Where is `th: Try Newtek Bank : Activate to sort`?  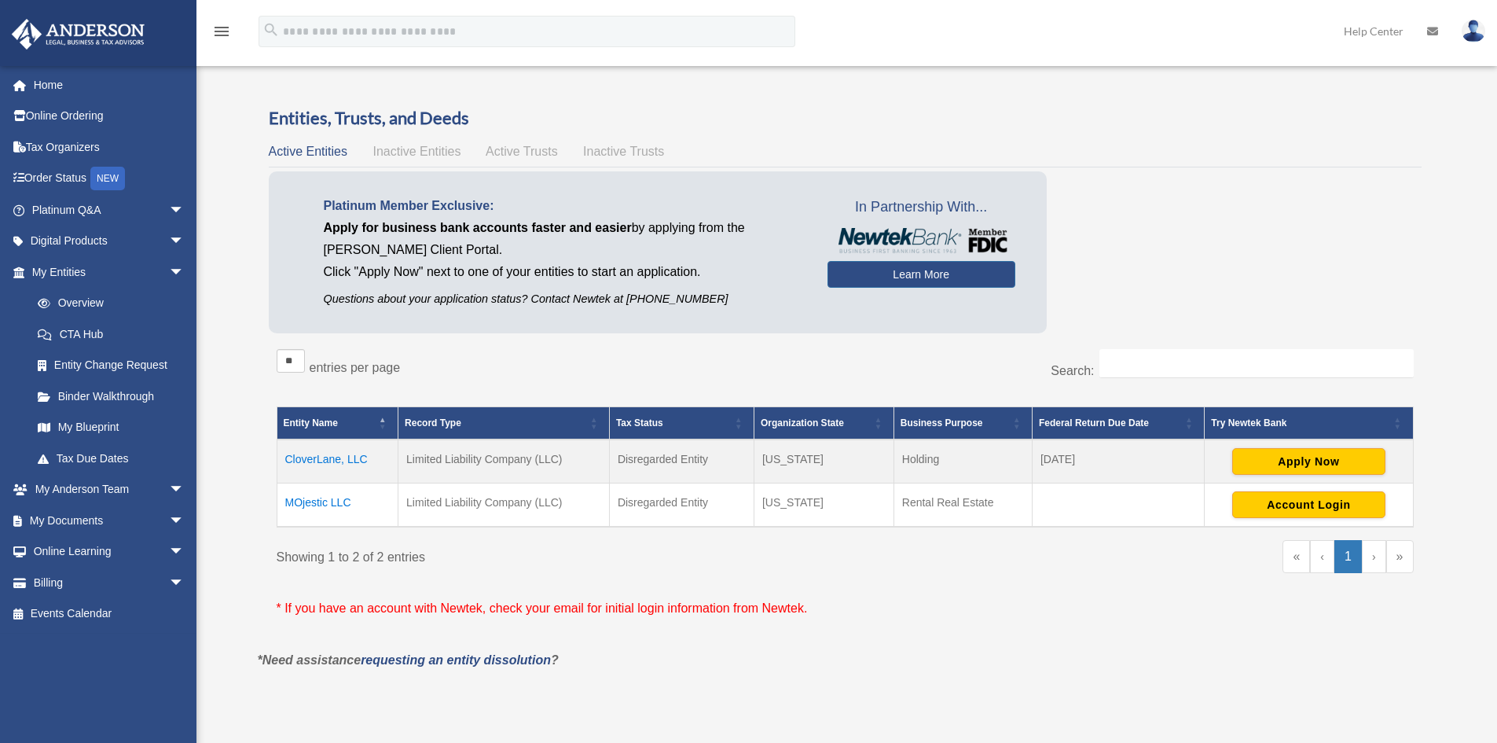
th: Try Newtek Bank : Activate to sort is located at coordinates (1308, 424).